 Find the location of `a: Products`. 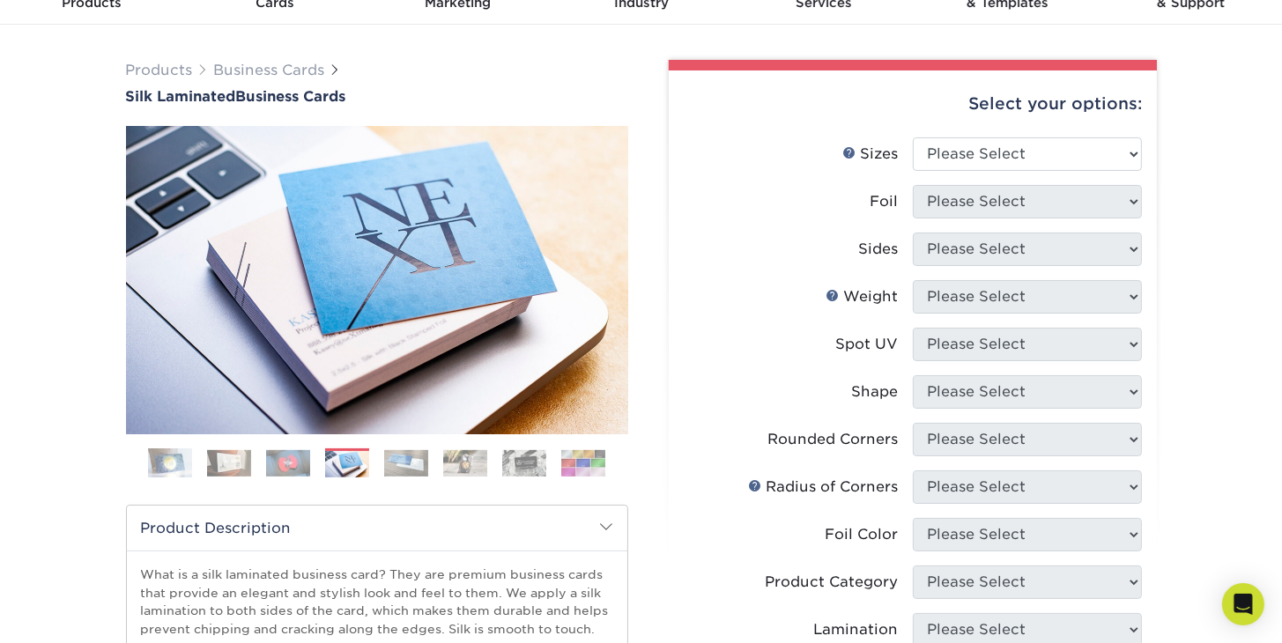

a: Products is located at coordinates (159, 70).